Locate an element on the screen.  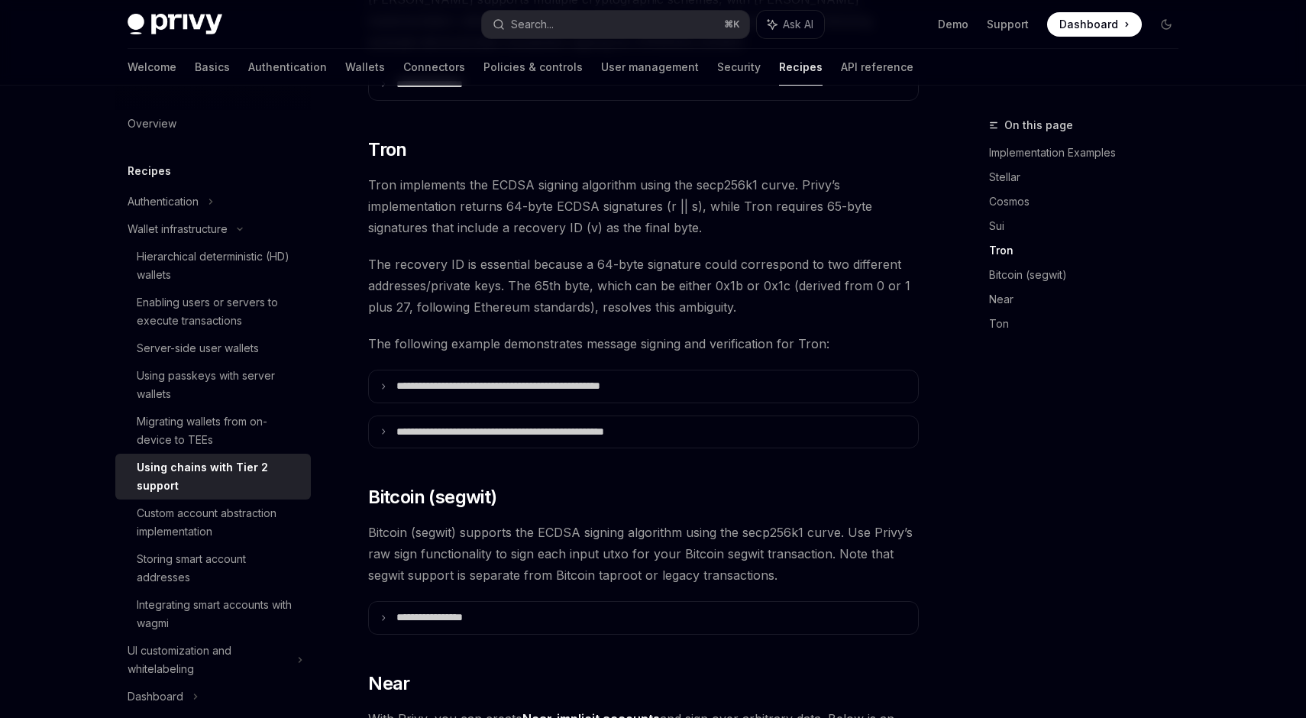
span: The following example demonstrates message signing and verification for Tron: is located at coordinates (643, 344).